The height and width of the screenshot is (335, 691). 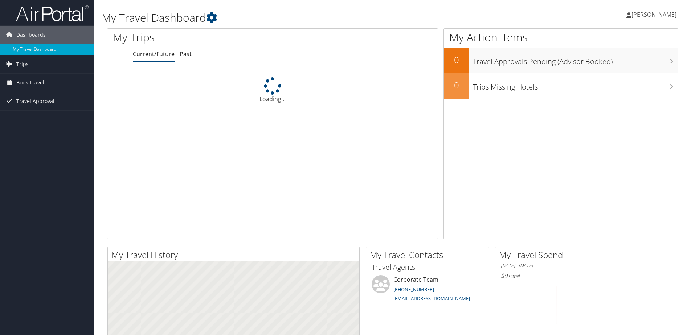 What do you see at coordinates (427, 290) in the screenshot?
I see `li: Corporate Team` at bounding box center [427, 290].